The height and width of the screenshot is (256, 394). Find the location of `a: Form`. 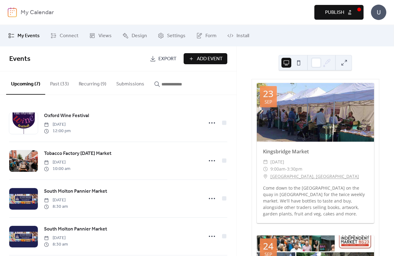

a: Form is located at coordinates (206, 36).